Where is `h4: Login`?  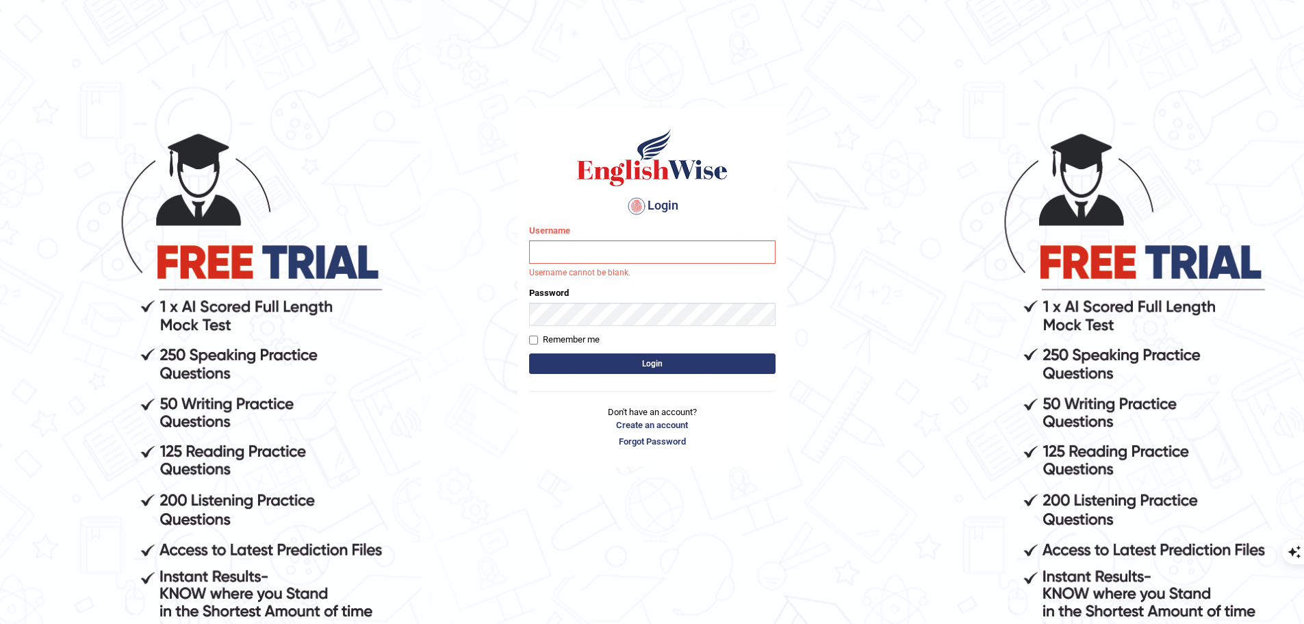 h4: Login is located at coordinates (652, 206).